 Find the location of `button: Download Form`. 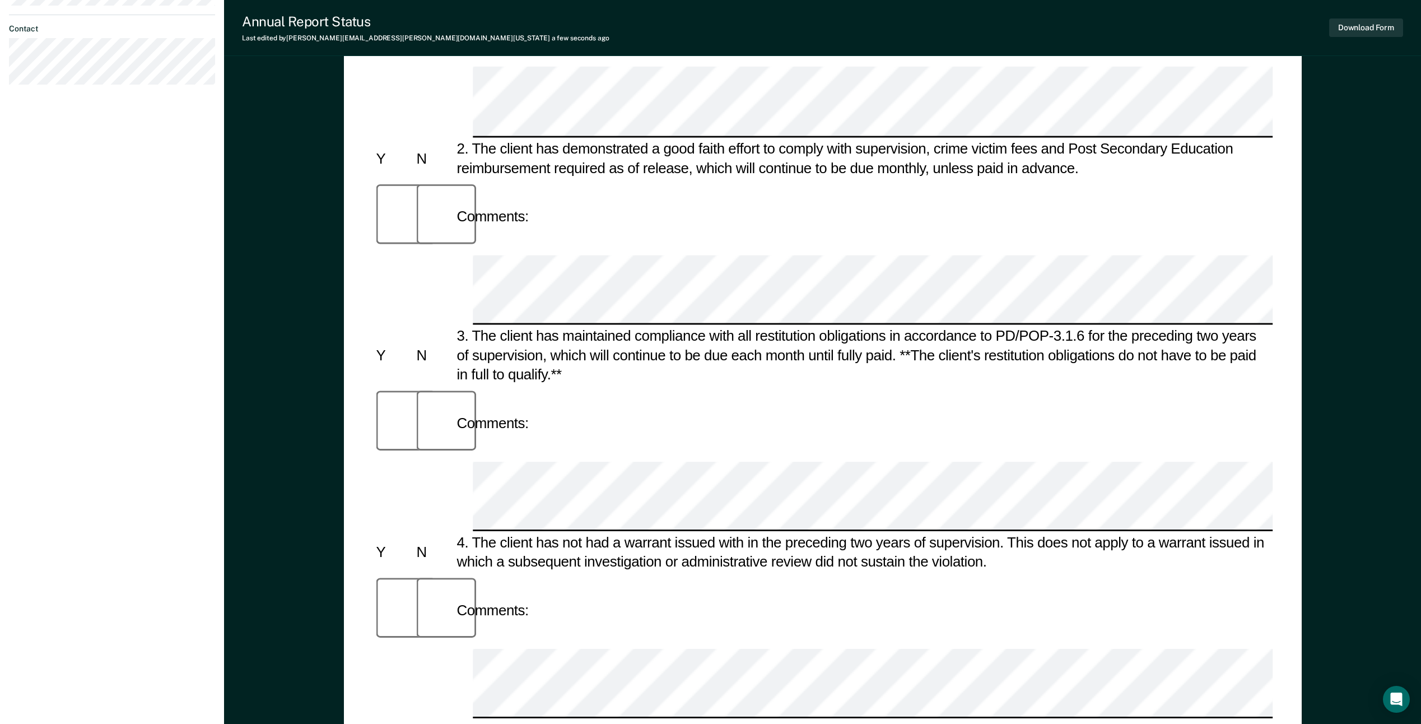

button: Download Form is located at coordinates (1366, 27).